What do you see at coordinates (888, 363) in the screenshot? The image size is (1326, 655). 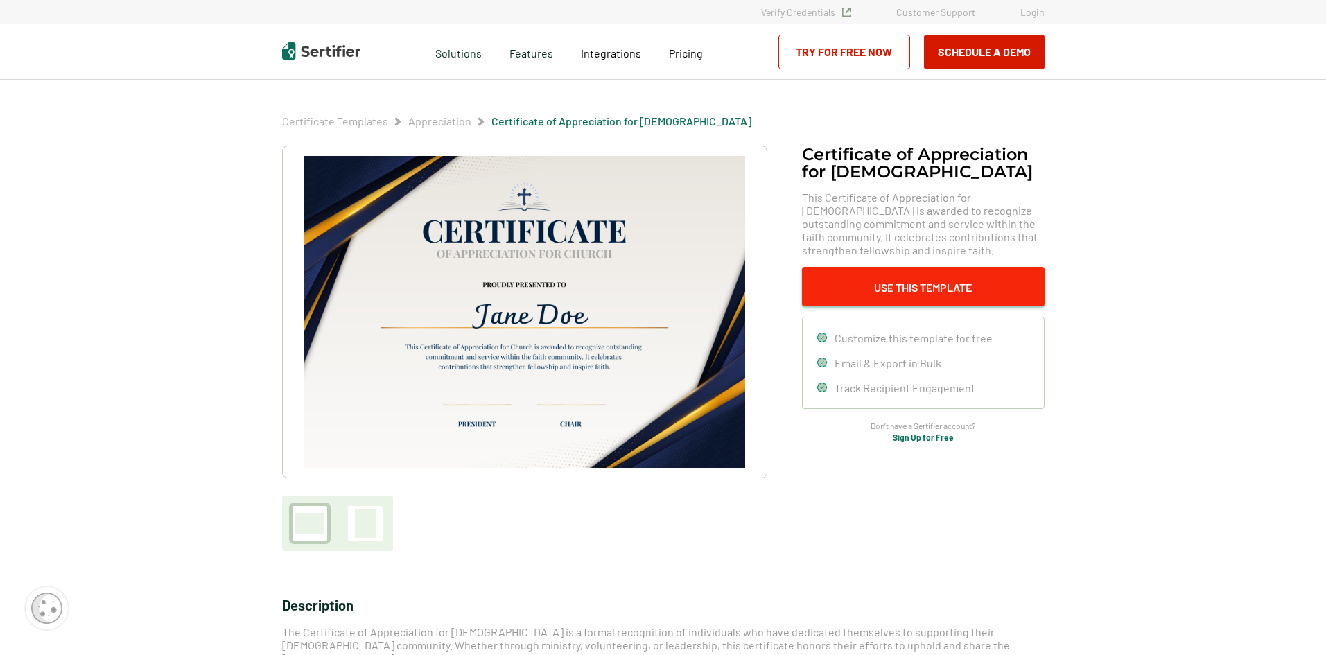 I see `span: Email & Export in Bulk` at bounding box center [888, 363].